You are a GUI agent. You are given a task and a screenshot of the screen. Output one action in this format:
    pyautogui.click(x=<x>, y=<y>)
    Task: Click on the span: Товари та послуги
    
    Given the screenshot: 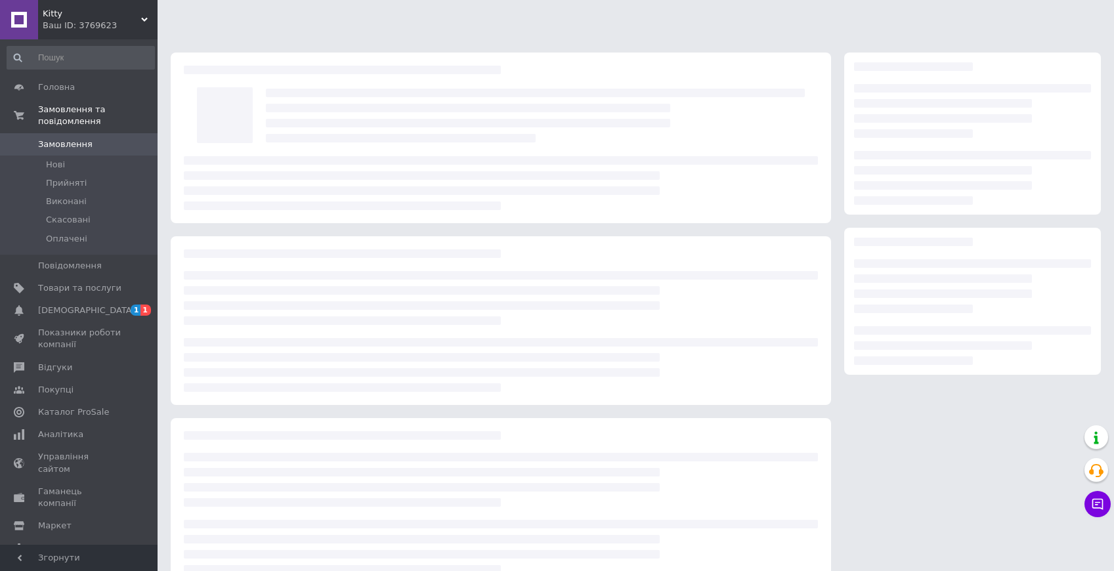 What is the action you would take?
    pyautogui.click(x=79, y=288)
    